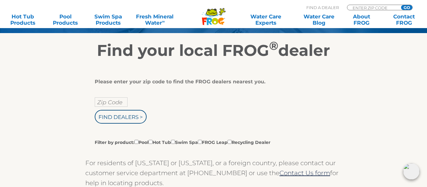 The image size is (427, 187). I want to click on input: Zip Code Form, so click(373, 8).